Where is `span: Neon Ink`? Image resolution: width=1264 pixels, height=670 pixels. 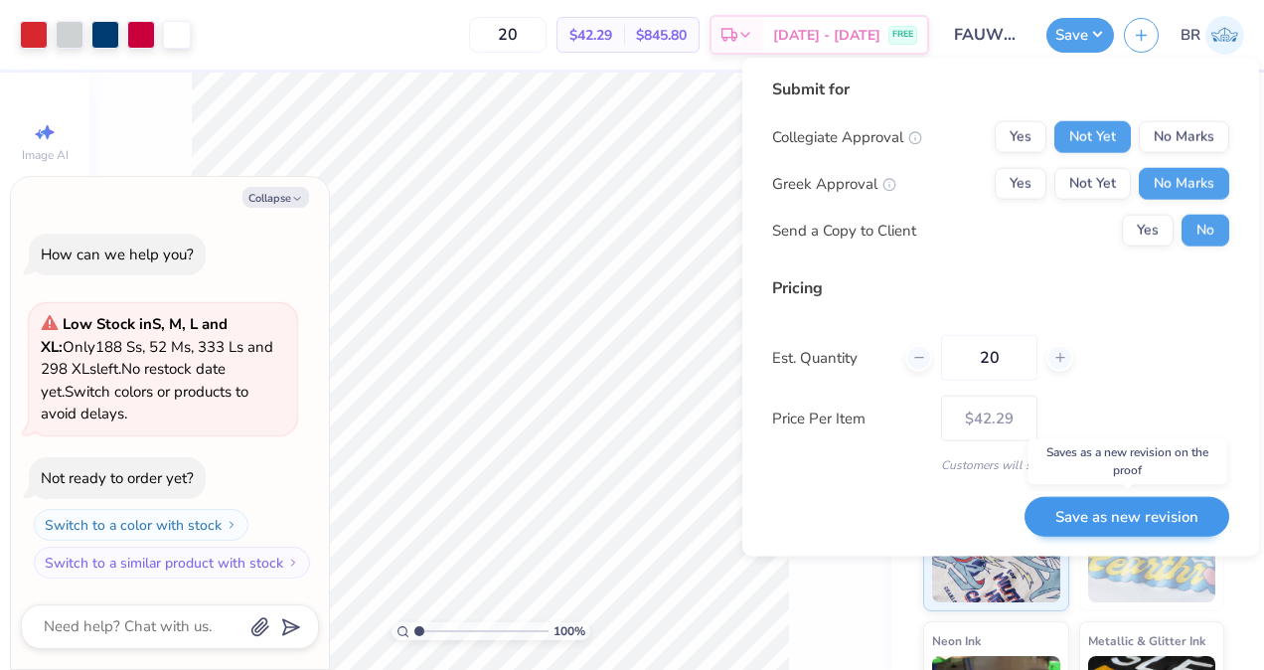
span: Neon Ink is located at coordinates (956, 640).